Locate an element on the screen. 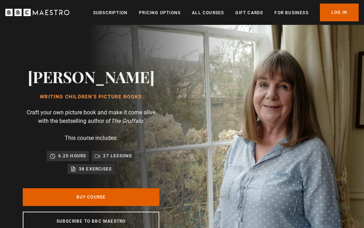  svg: BBC Maestro is located at coordinates (37, 12).